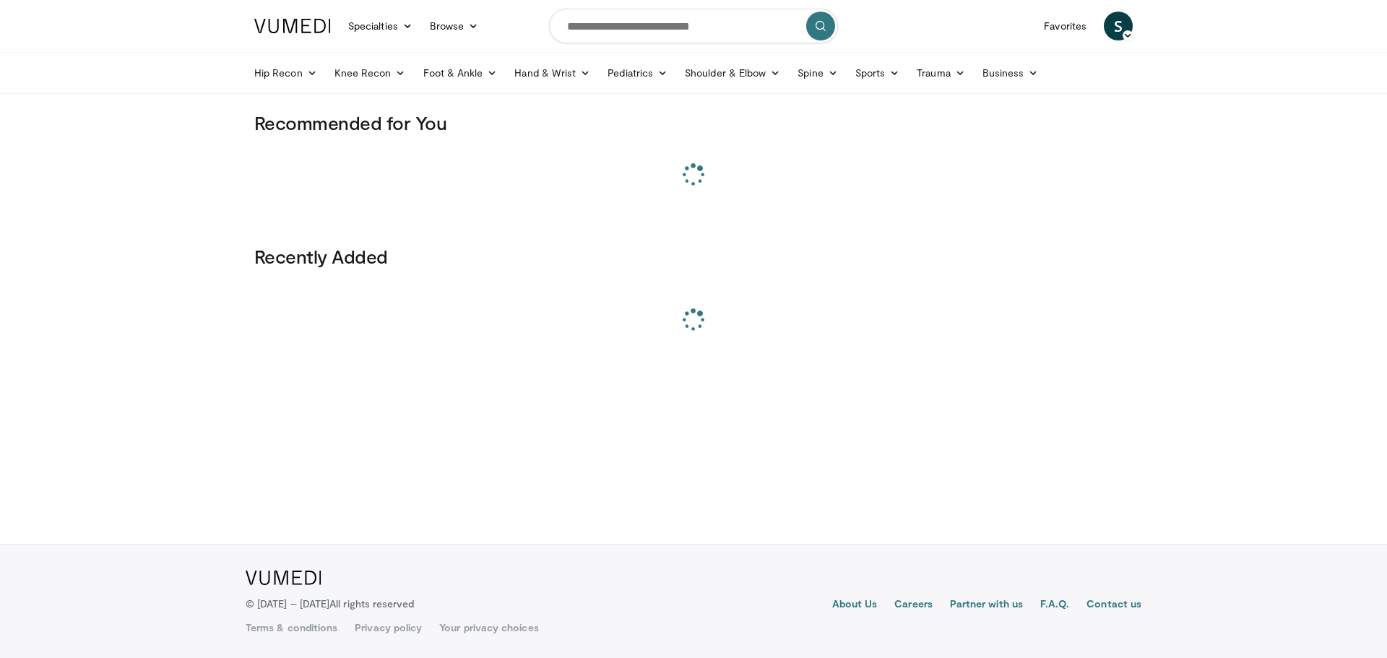 Image resolution: width=1387 pixels, height=658 pixels. I want to click on a: Terms & conditions, so click(291, 628).